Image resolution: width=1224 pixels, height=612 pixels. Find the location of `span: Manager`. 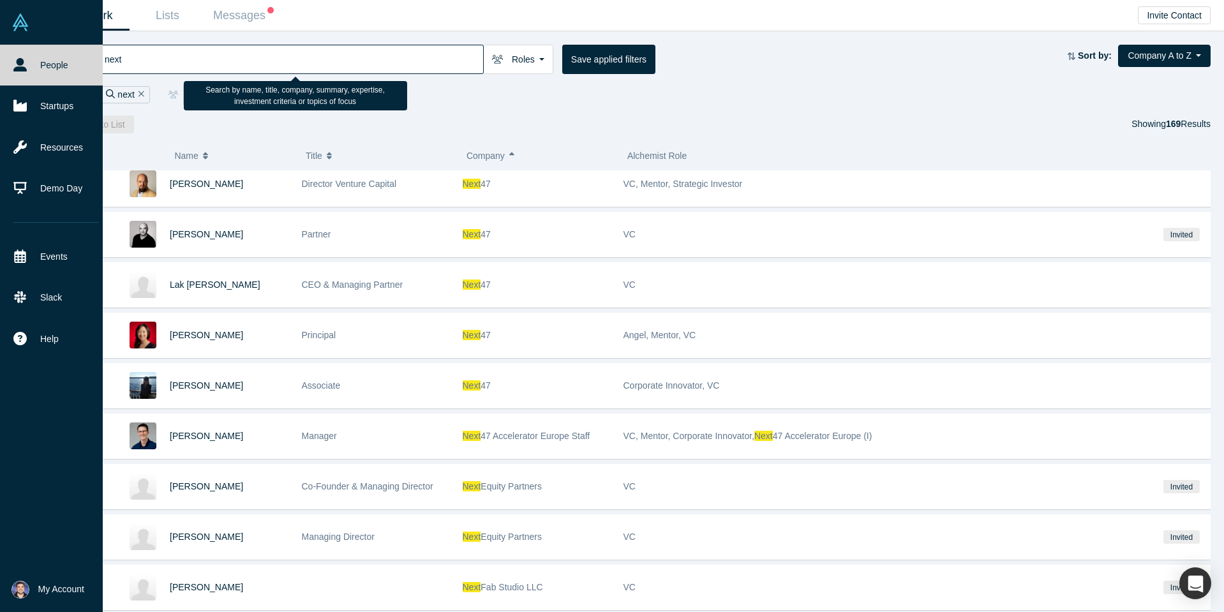

span: Manager is located at coordinates (319, 436).